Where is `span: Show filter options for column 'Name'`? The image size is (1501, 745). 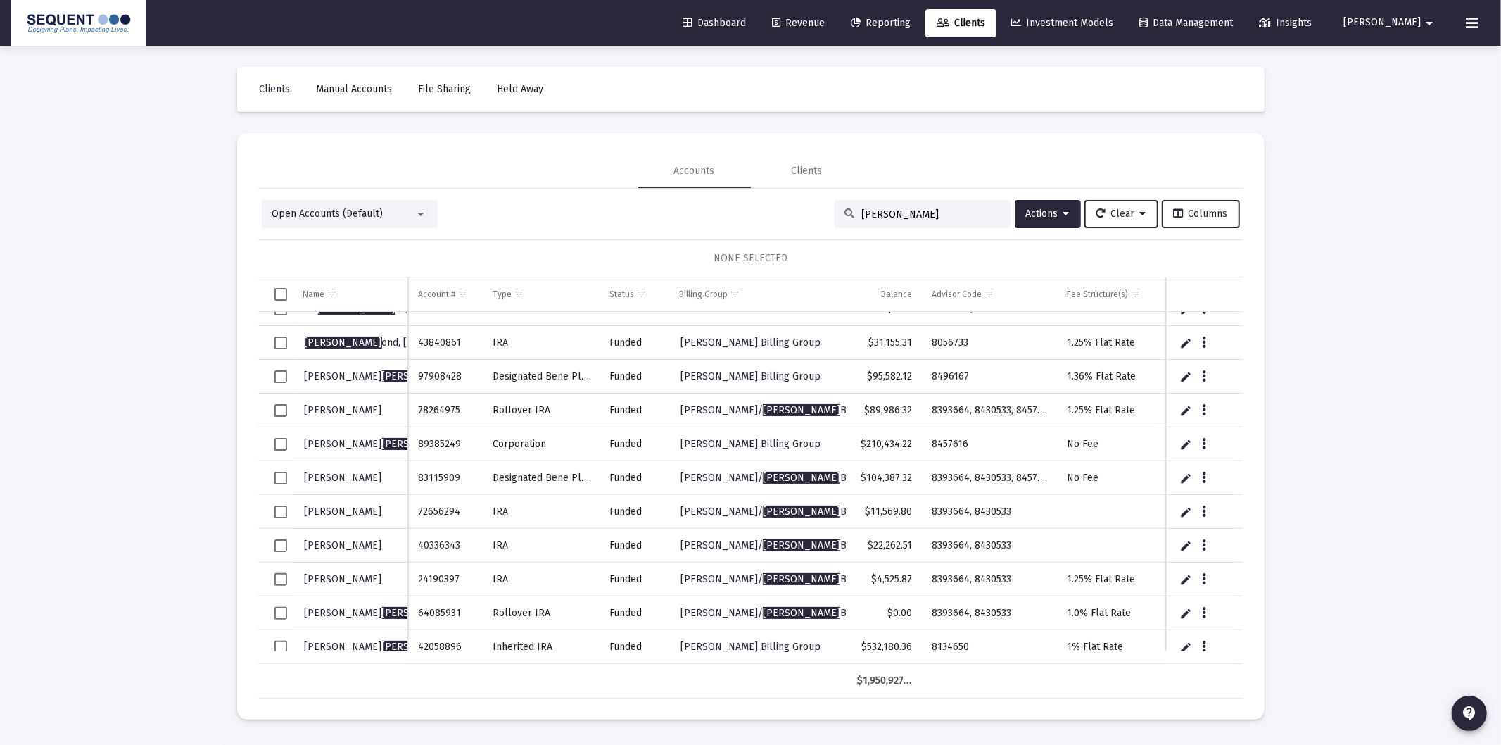
span: Show filter options for column 'Name' is located at coordinates (332, 293).